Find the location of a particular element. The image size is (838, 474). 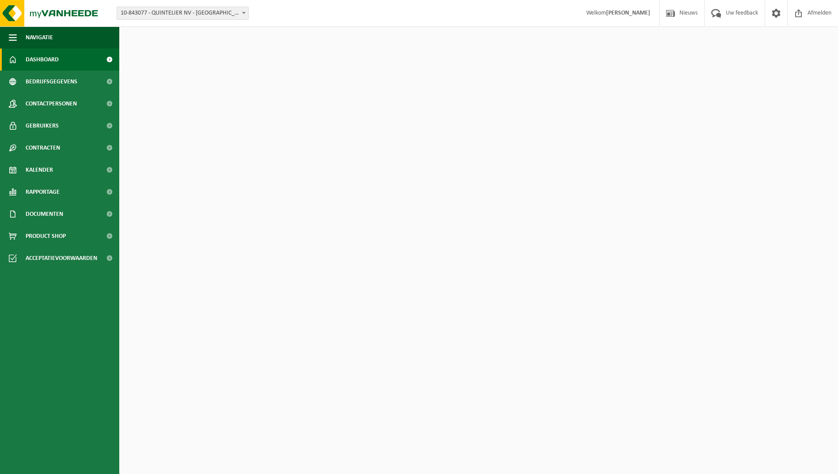

span: Documenten is located at coordinates (44, 214).